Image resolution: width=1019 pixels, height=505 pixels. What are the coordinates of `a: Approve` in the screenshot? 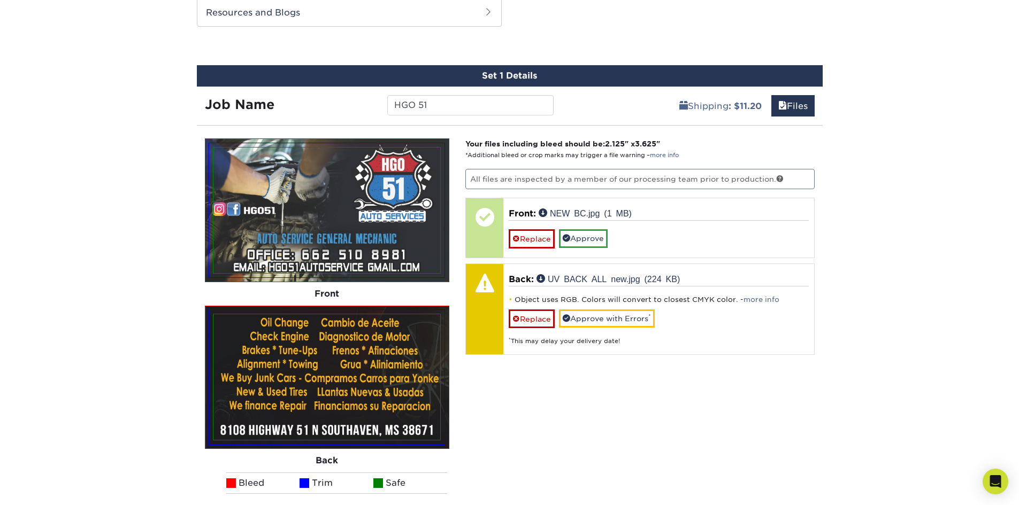 It's located at (583, 238).